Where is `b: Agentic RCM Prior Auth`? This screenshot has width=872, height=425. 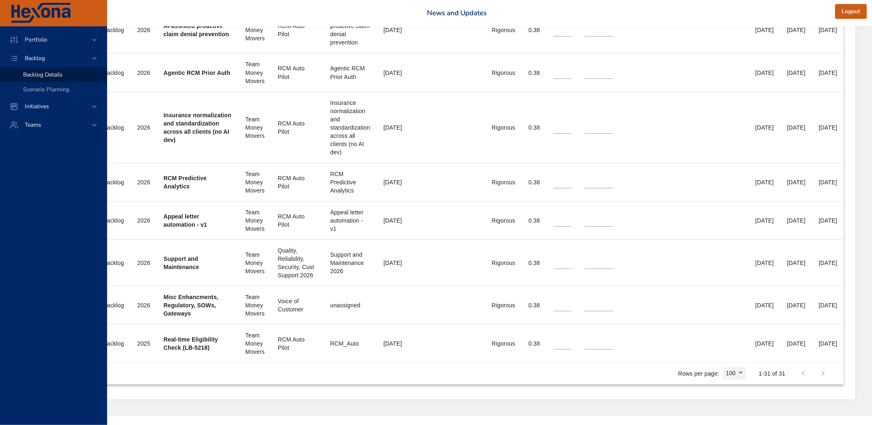
b: Agentic RCM Prior Auth is located at coordinates (197, 73).